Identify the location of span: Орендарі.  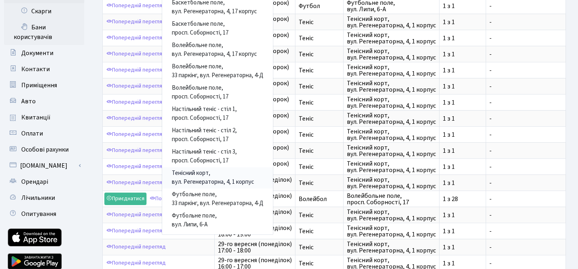
(35, 181).